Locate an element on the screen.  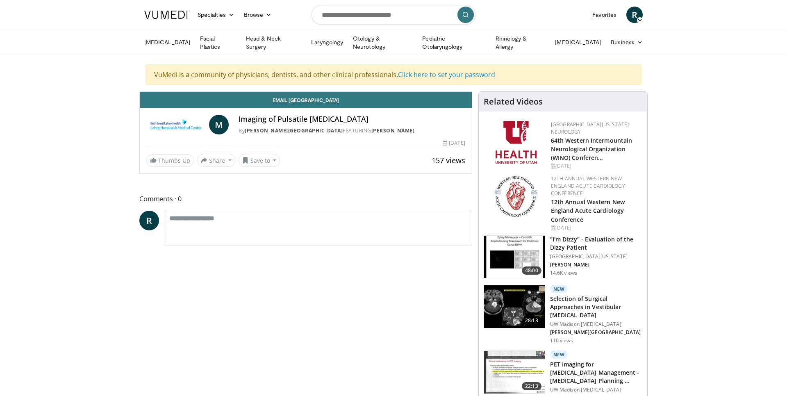
img: 0954f259-7907-4053-a817-32a96463ecc8.png.150x105_q85_autocrop_double_scale_upscale_version-0.2.png is located at coordinates (516, 196).